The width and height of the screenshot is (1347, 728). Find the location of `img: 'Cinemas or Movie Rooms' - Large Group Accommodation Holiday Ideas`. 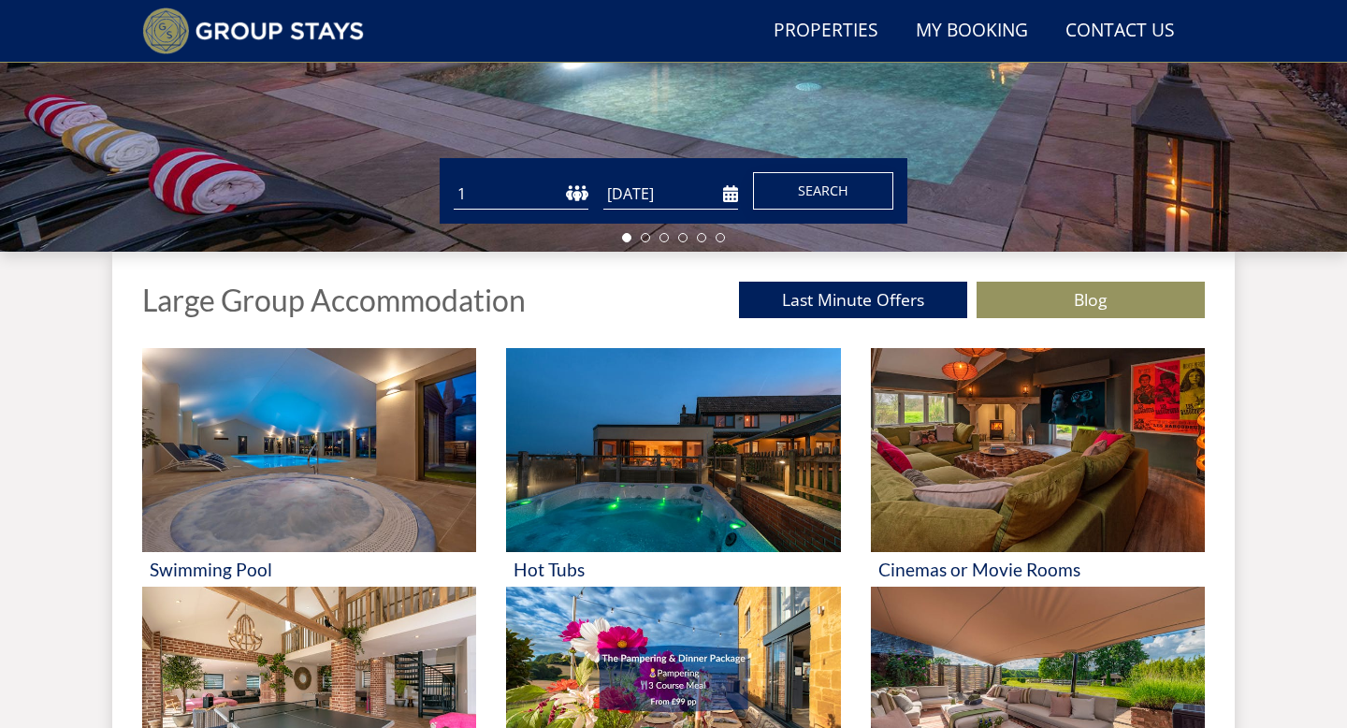

img: 'Cinemas or Movie Rooms' - Large Group Accommodation Holiday Ideas is located at coordinates (1037, 450).